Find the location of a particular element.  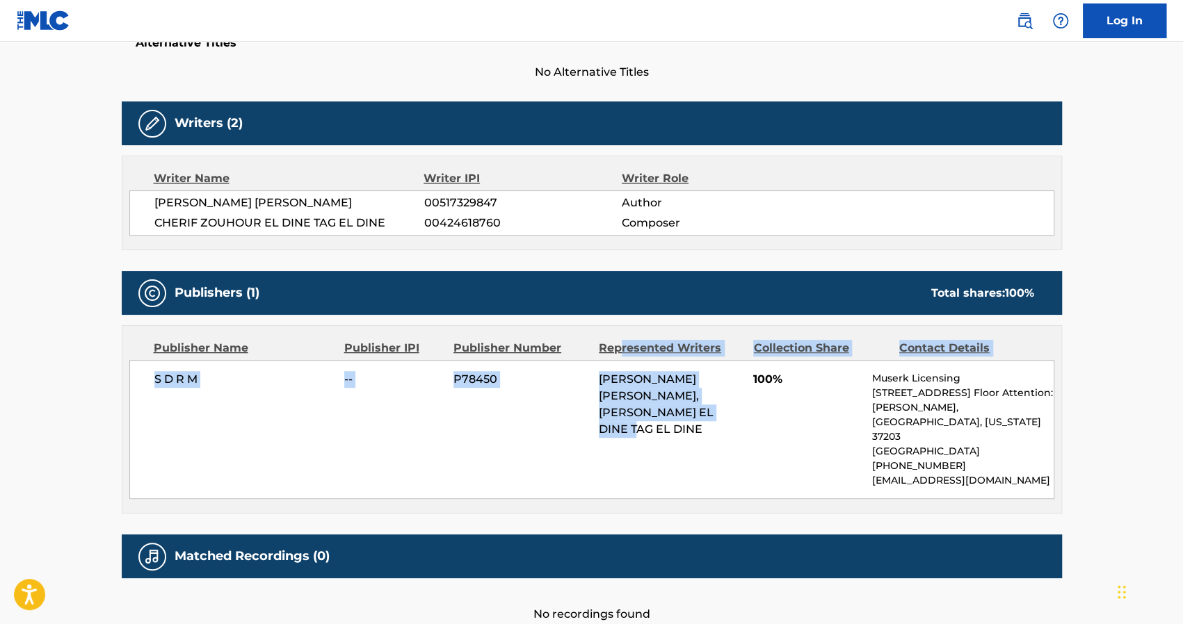

span: 100 % is located at coordinates (1019, 293).